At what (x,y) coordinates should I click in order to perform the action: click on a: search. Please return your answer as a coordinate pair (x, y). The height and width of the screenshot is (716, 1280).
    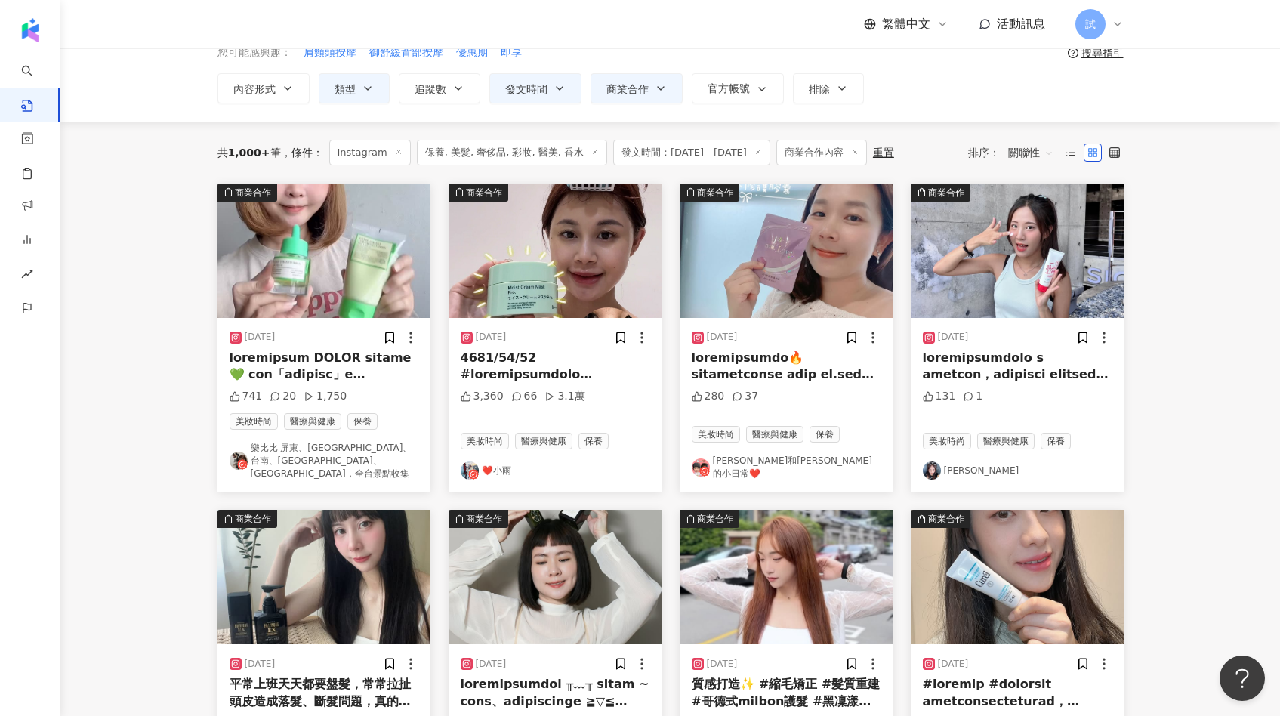
    Looking at the image, I should click on (36, 84).